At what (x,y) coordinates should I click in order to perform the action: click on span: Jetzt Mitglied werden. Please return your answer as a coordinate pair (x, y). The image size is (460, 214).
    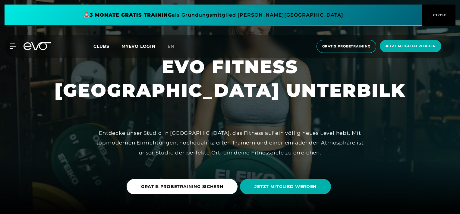
    Looking at the image, I should click on (411, 46).